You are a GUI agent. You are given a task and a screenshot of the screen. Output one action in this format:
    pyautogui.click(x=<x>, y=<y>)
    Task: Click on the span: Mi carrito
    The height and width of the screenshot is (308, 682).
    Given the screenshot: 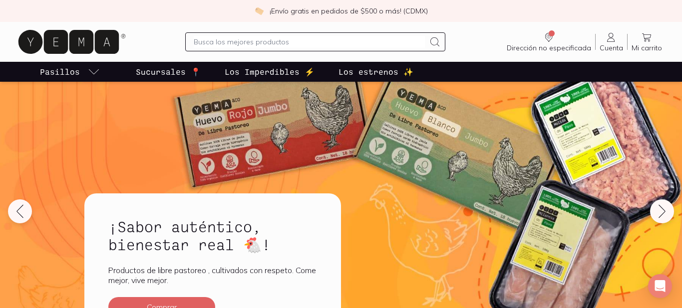 What is the action you would take?
    pyautogui.click(x=646, y=48)
    